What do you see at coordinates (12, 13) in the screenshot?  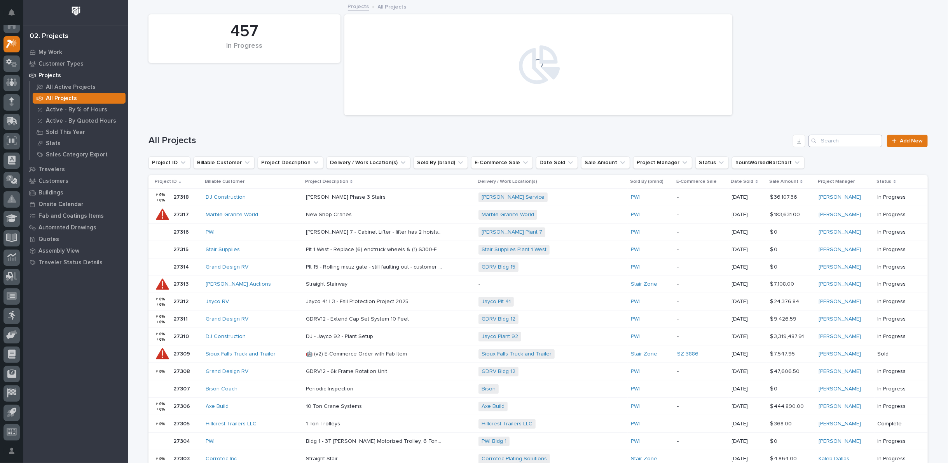 I see `button: Notifications` at bounding box center [12, 13].